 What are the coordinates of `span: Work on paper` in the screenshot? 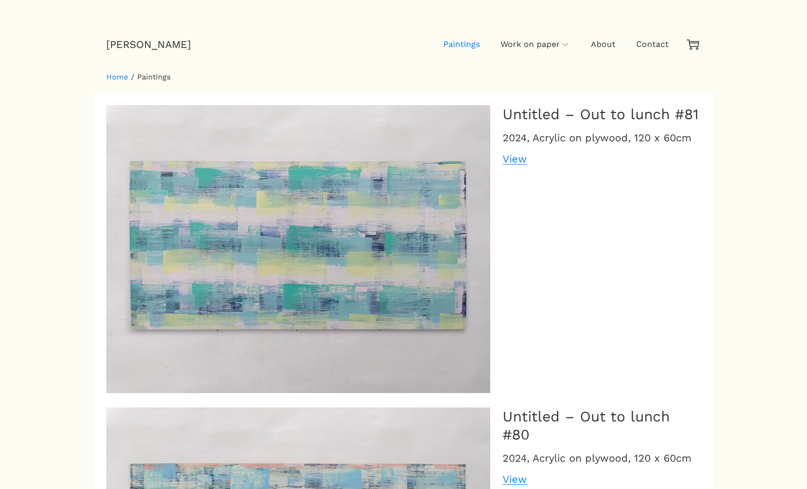 It's located at (530, 44).